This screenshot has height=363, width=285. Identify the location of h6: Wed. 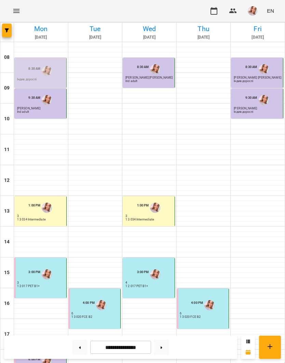
(150, 29).